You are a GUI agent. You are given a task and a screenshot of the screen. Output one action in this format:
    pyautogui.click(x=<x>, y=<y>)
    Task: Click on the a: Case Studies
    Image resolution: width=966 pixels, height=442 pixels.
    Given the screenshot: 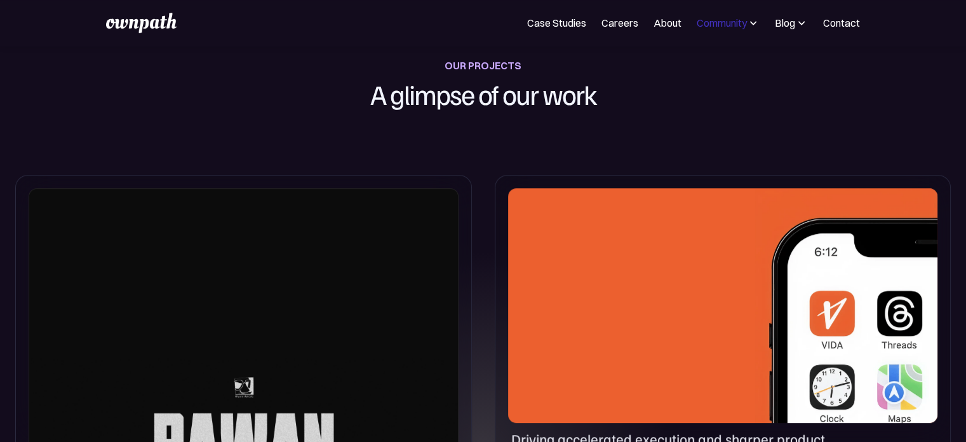 What is the action you would take?
    pyautogui.click(x=557, y=23)
    